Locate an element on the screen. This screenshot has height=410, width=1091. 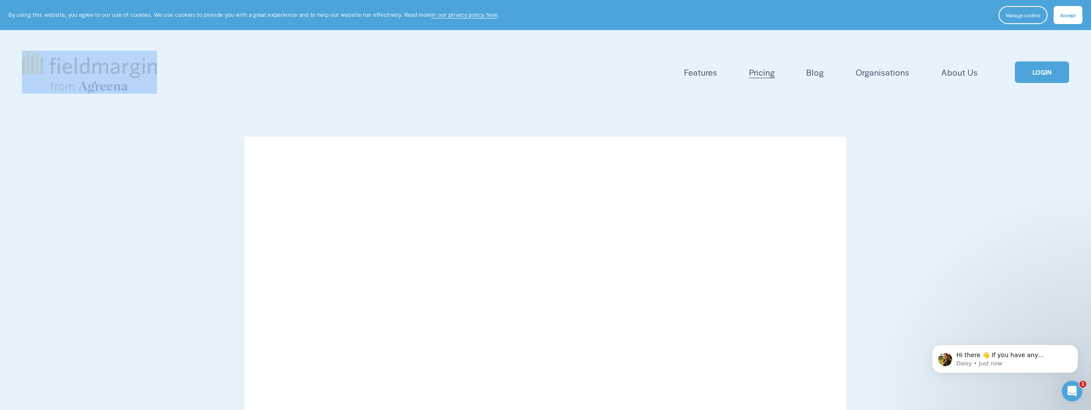
span: 1 is located at coordinates (1083, 385).